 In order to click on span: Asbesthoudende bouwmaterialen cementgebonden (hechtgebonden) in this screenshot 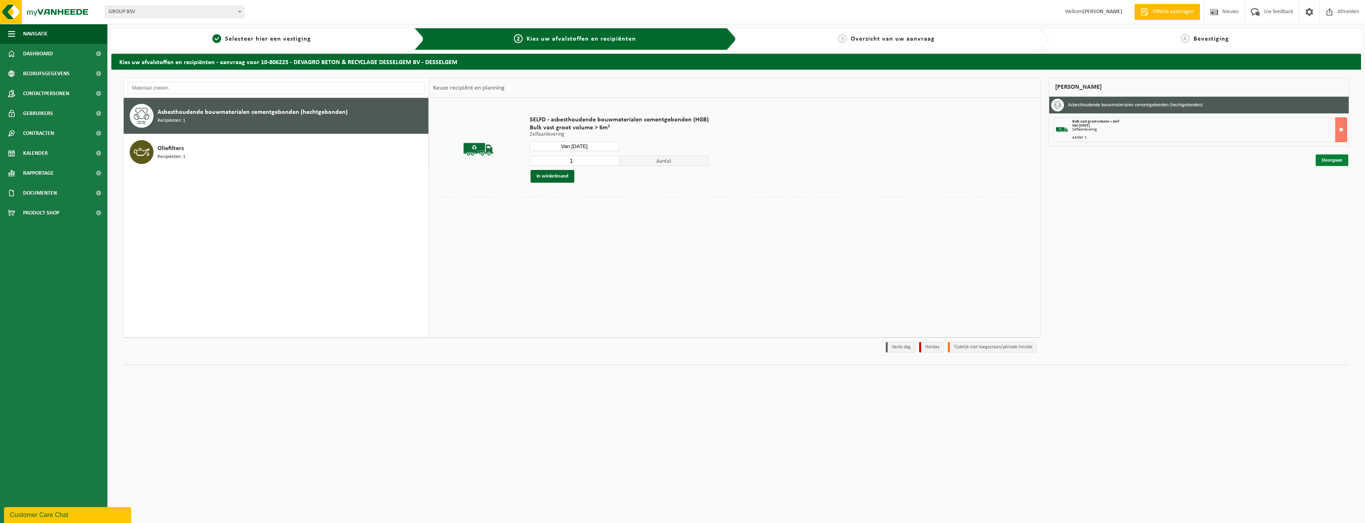, I will do `click(253, 112)`.